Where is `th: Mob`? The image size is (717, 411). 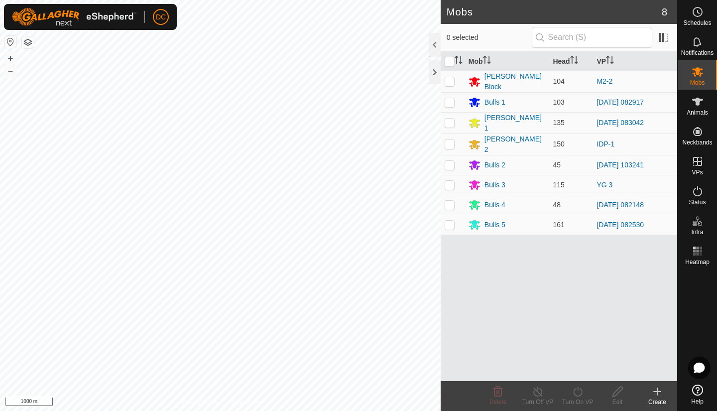
th: Mob is located at coordinates (507, 61).